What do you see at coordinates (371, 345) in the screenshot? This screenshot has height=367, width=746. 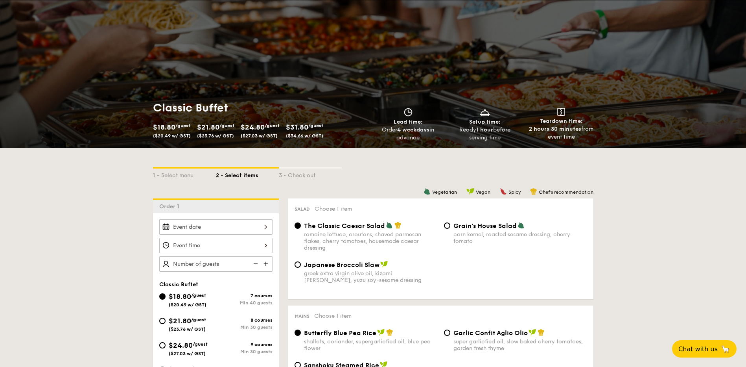 I see `div: shallots, coriander, supergarlicfied oil, blue pea flower` at bounding box center [371, 345].